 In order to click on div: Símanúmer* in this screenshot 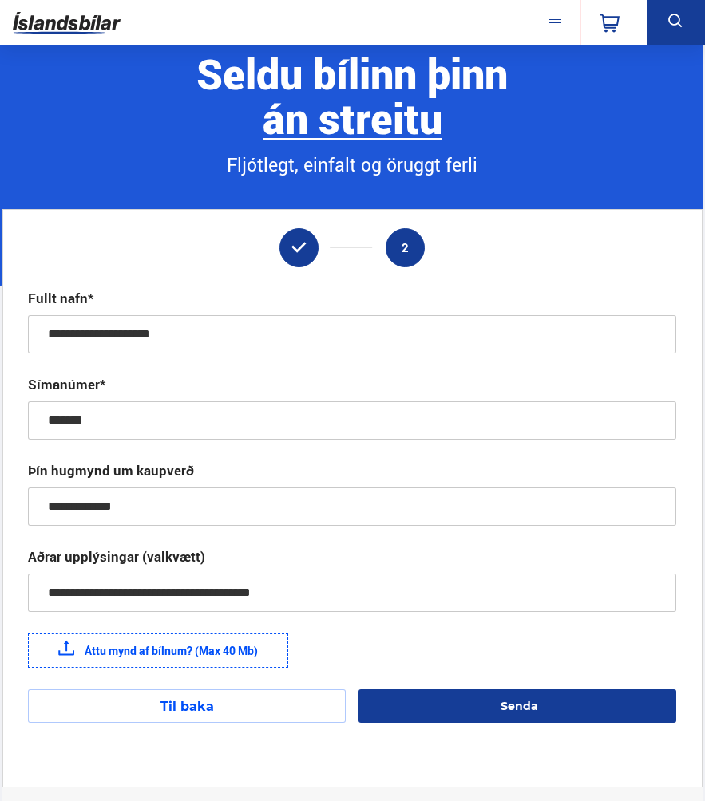, I will do `click(66, 384)`.